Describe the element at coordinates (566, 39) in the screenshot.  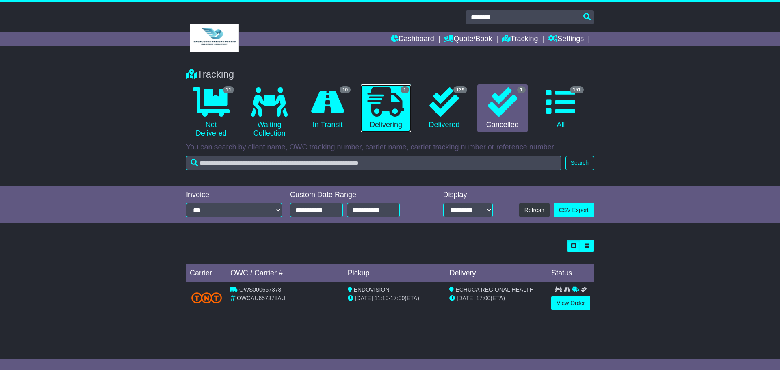
I see `a: Settings` at that location.